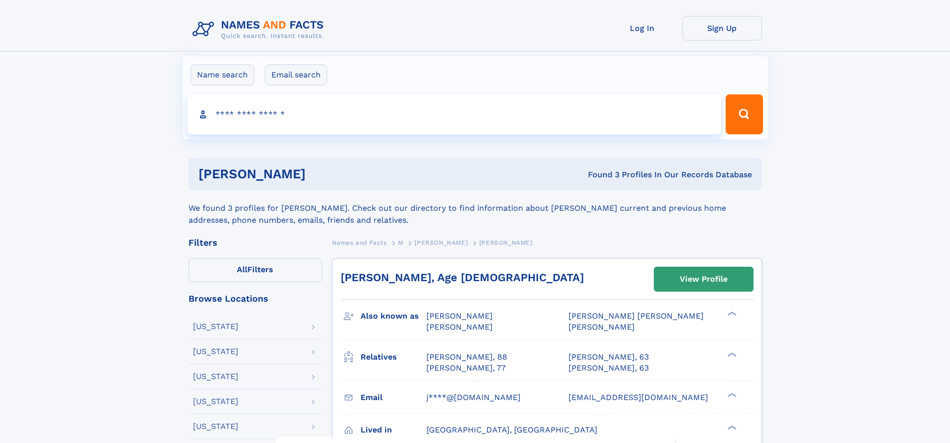 The image size is (950, 443). I want to click on div: Found 3 Profiles In Our Records Database, so click(600, 175).